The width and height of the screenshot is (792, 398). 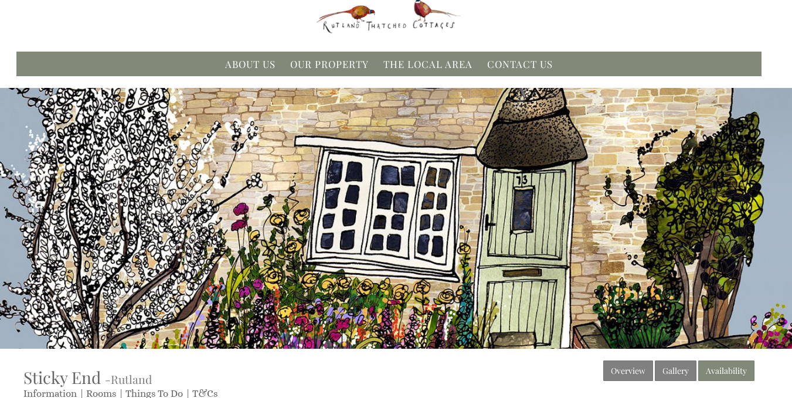 I want to click on a: Our Property, so click(x=330, y=64).